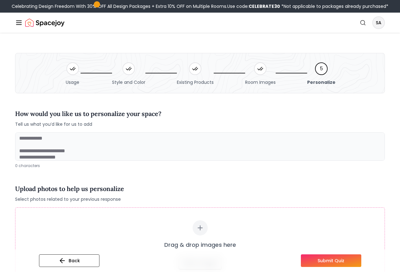 The height and width of the screenshot is (272, 400). What do you see at coordinates (88, 114) in the screenshot?
I see `h4: How would you like us to personalize your space?` at bounding box center [88, 114].